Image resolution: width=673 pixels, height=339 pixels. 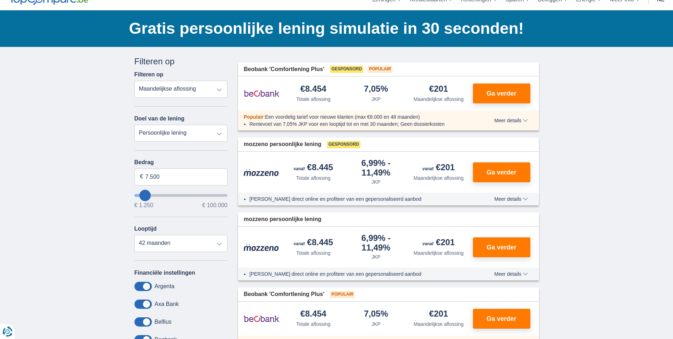 What do you see at coordinates (181, 195) in the screenshot?
I see `a: wantToBorrow` at bounding box center [181, 195].